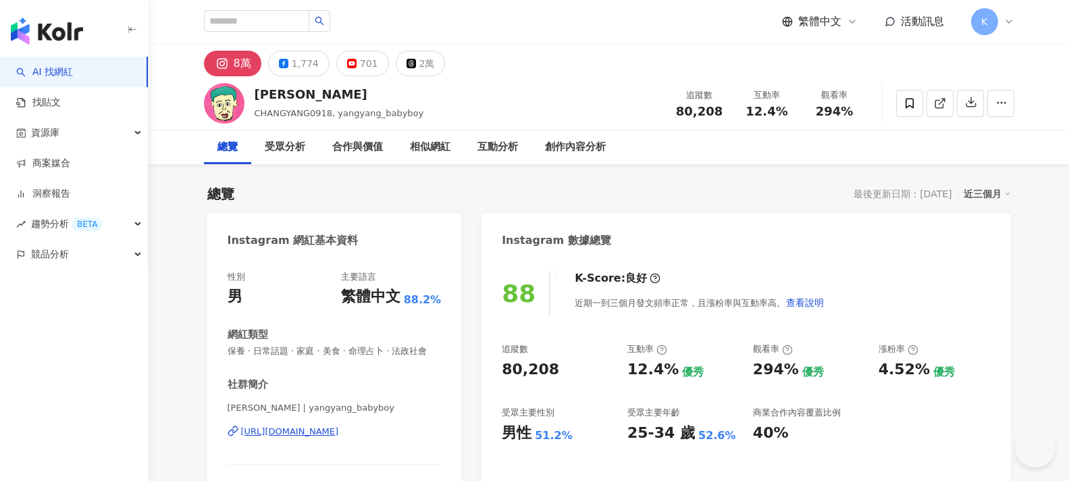  Describe the element at coordinates (699, 111) in the screenshot. I see `span: 80,208` at that location.